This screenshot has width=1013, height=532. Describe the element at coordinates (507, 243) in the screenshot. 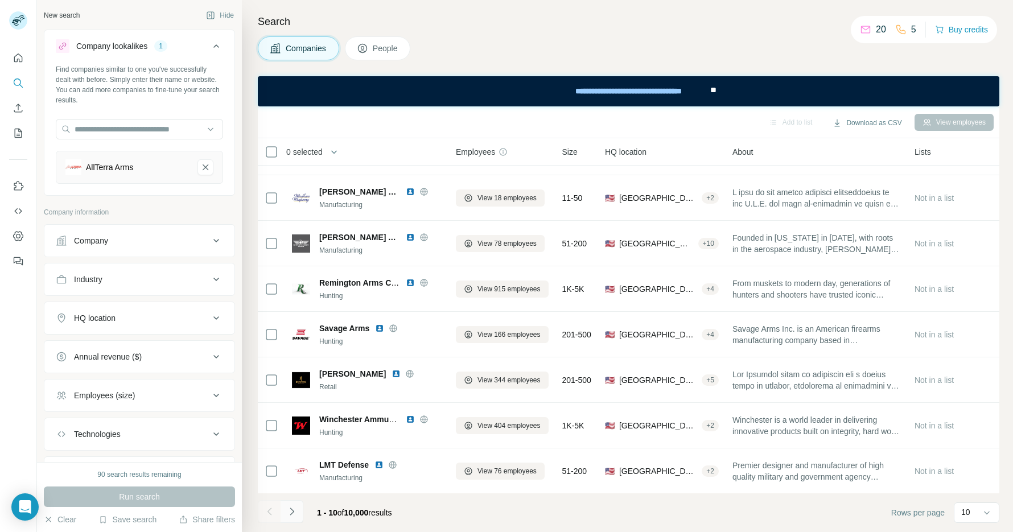

I see `span: View 78 employees` at that location.